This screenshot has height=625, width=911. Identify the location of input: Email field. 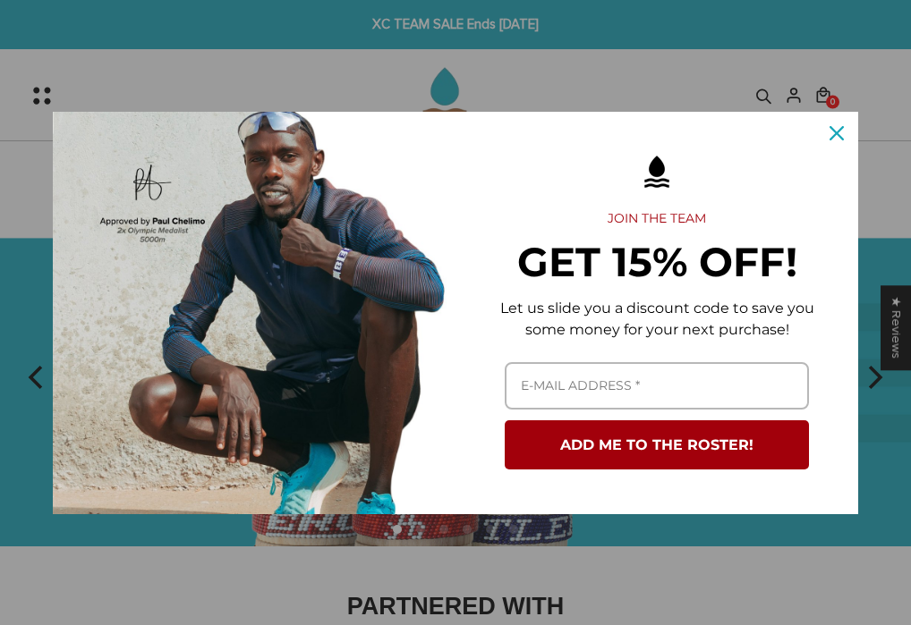
(657, 385).